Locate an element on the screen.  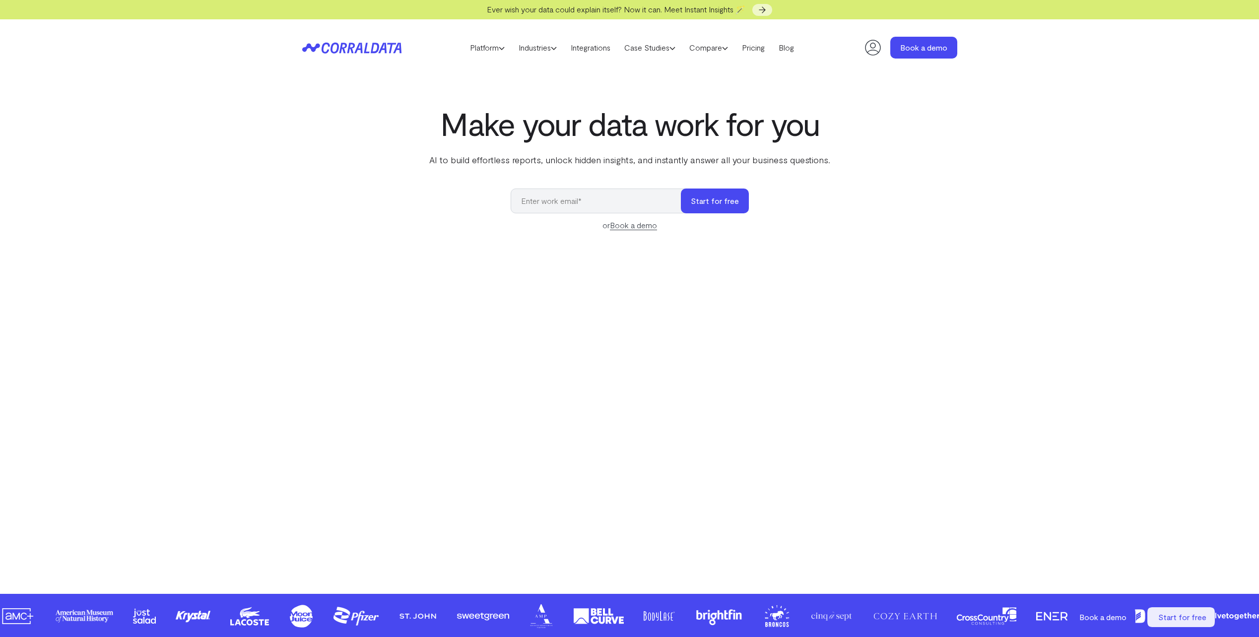
span: Ever wish your data could explain itself? Now it can. Meet Instant Insights 🪄 is located at coordinates (616, 9).